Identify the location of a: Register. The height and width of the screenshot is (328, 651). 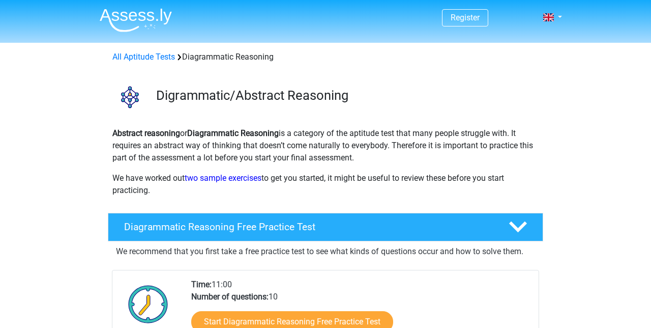
(465, 17).